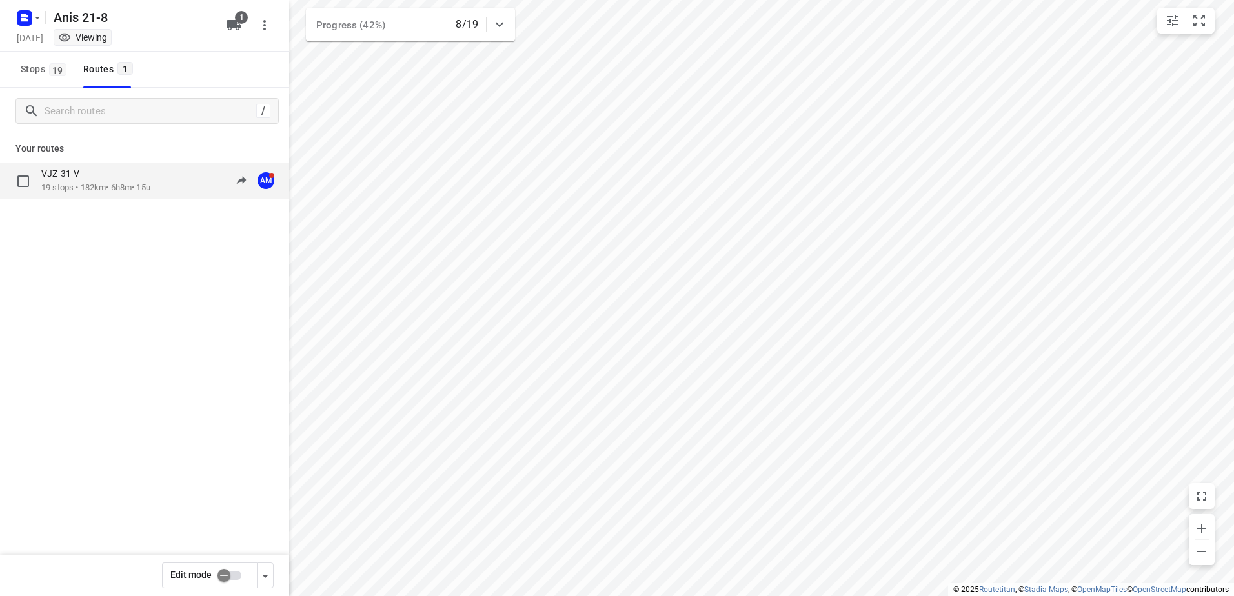  What do you see at coordinates (1173, 21) in the screenshot?
I see `button: Map settings` at bounding box center [1173, 21].